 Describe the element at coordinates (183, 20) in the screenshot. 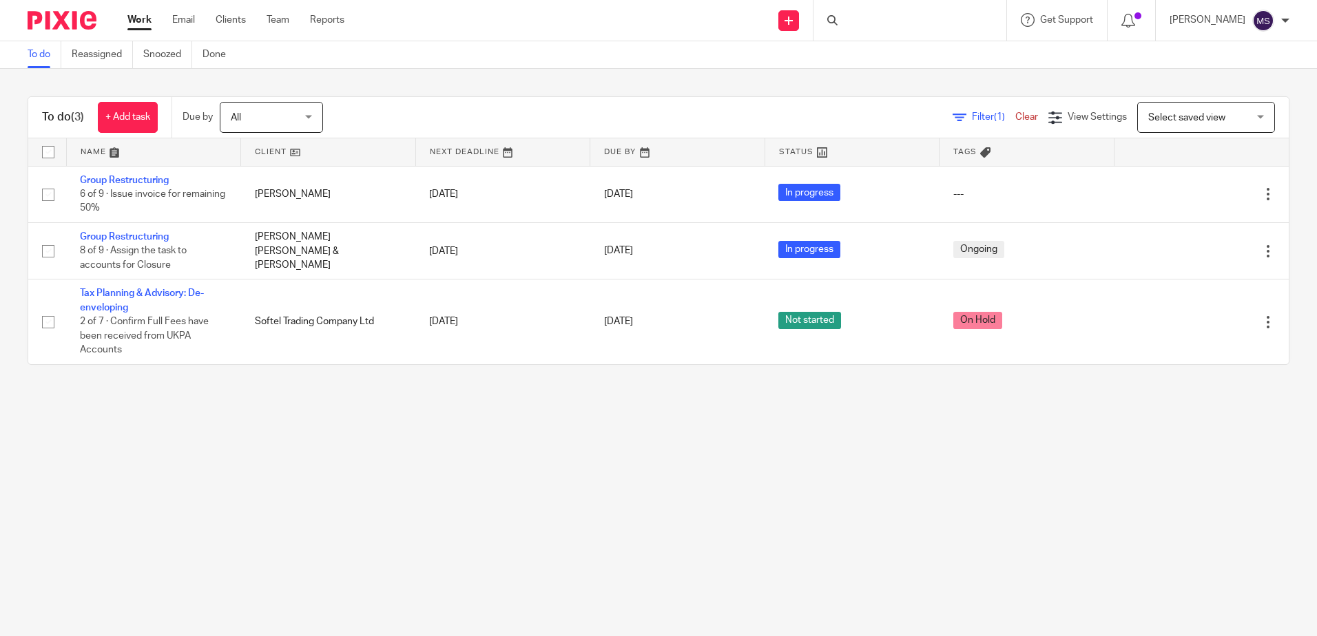

I see `a: Email` at that location.